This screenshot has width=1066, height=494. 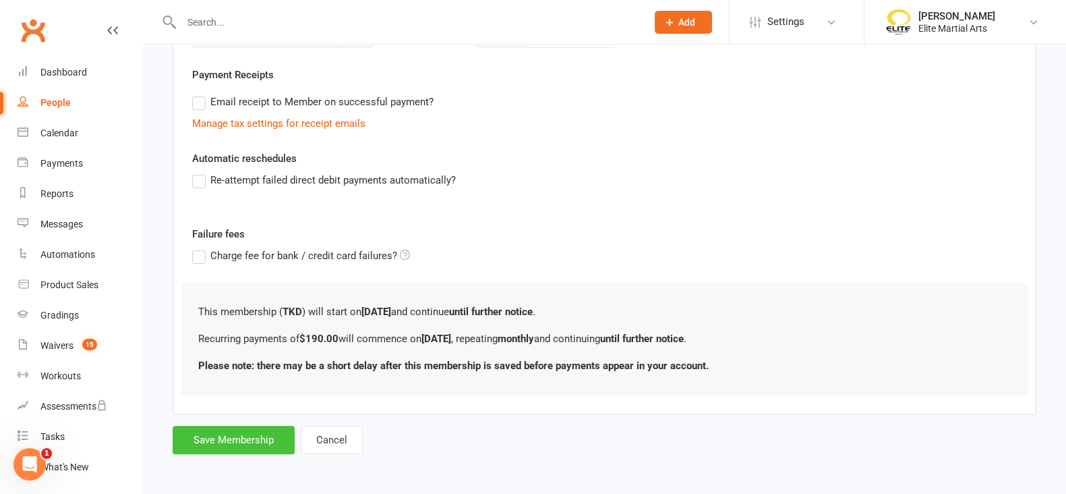 What do you see at coordinates (80, 315) in the screenshot?
I see `a: Gradings` at bounding box center [80, 315].